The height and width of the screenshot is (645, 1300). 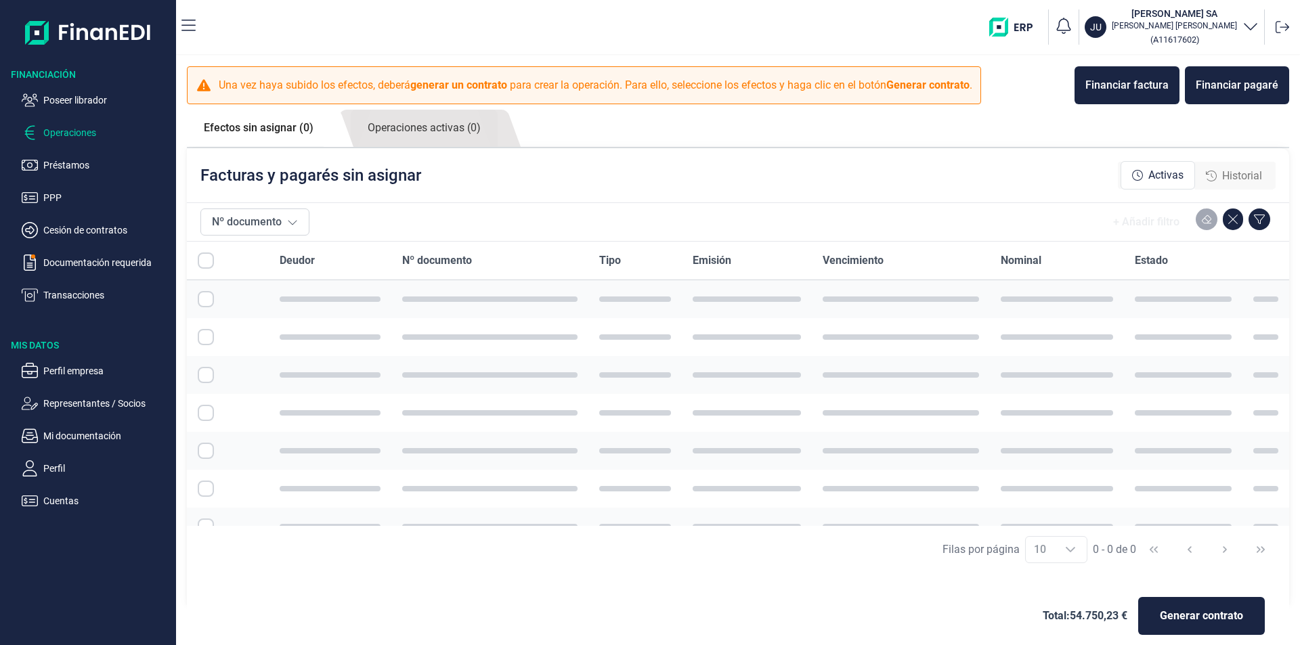 I want to click on span: Estado, so click(x=1151, y=261).